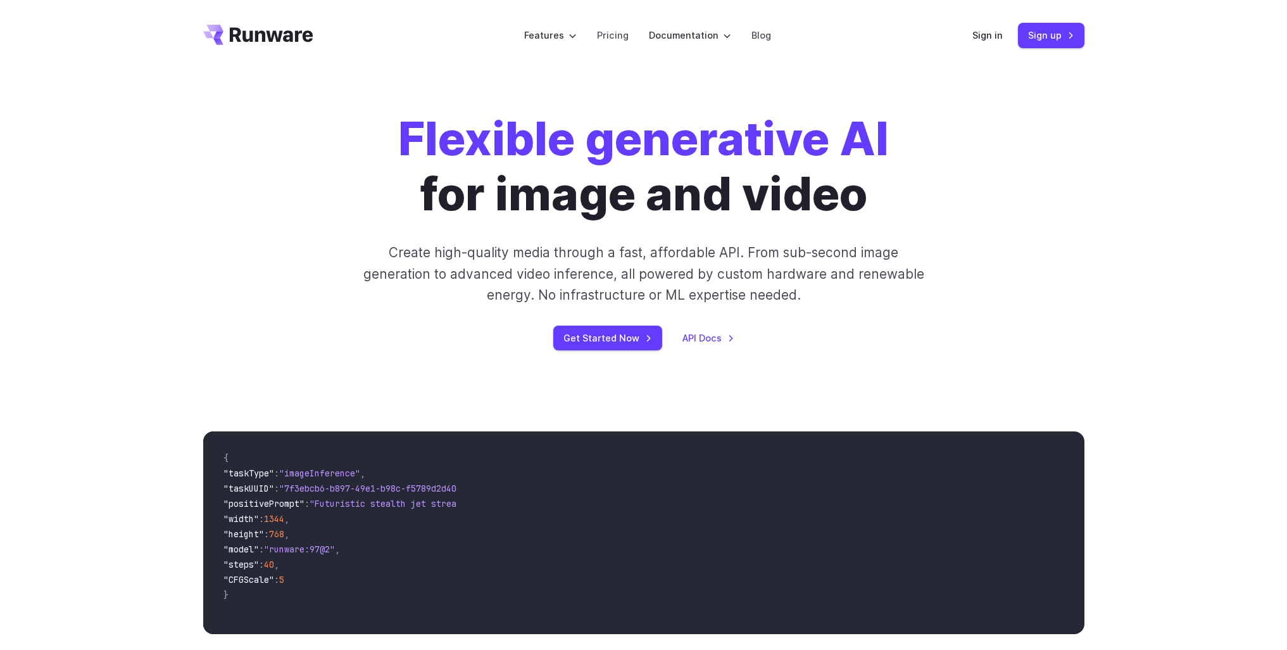 The width and height of the screenshot is (1287, 650). Describe the element at coordinates (269, 564) in the screenshot. I see `span: 40` at that location.